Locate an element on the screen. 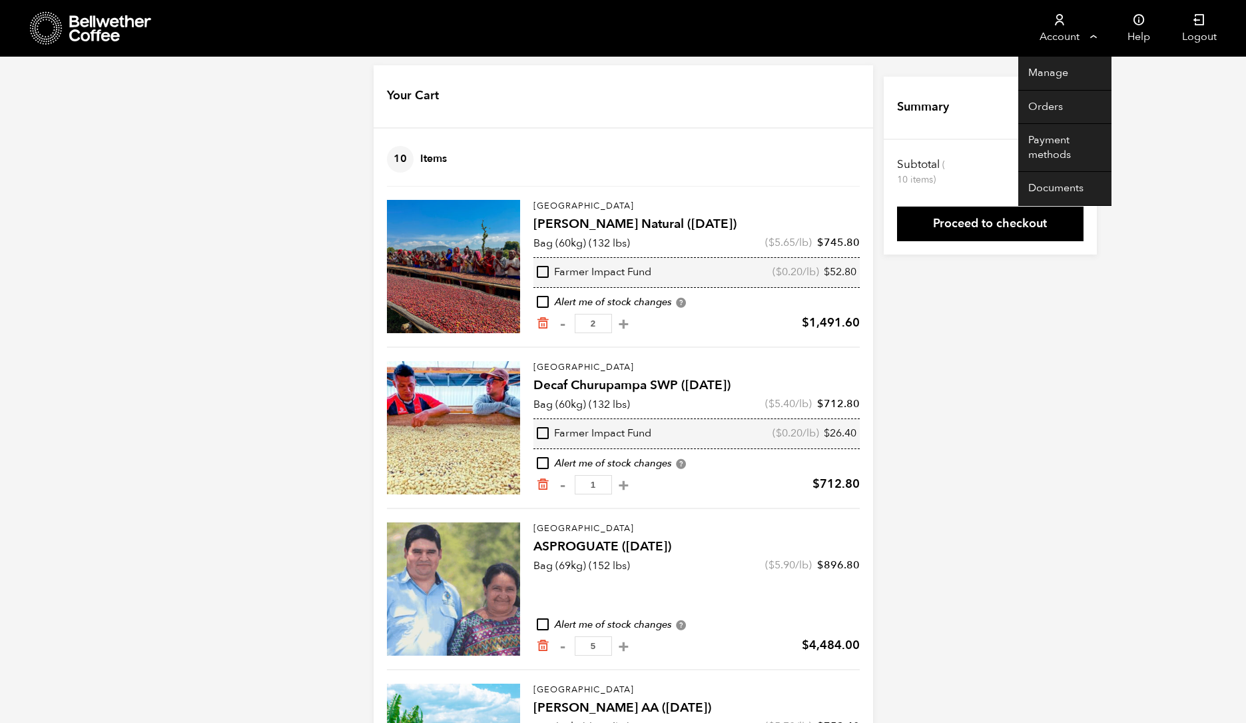  a: Manage is located at coordinates (1065, 73).